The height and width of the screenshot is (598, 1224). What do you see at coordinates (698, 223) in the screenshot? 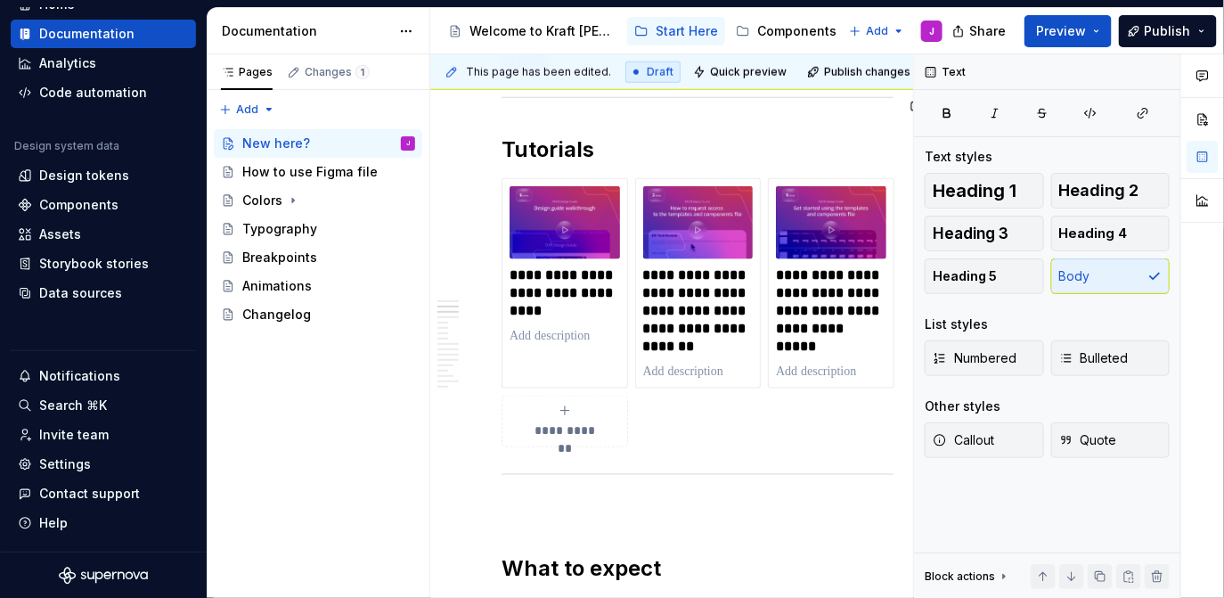
I see `img: 1b577c49-ecaf-4f94-8631-7bc1ef1f7142.png` at bounding box center [698, 223].